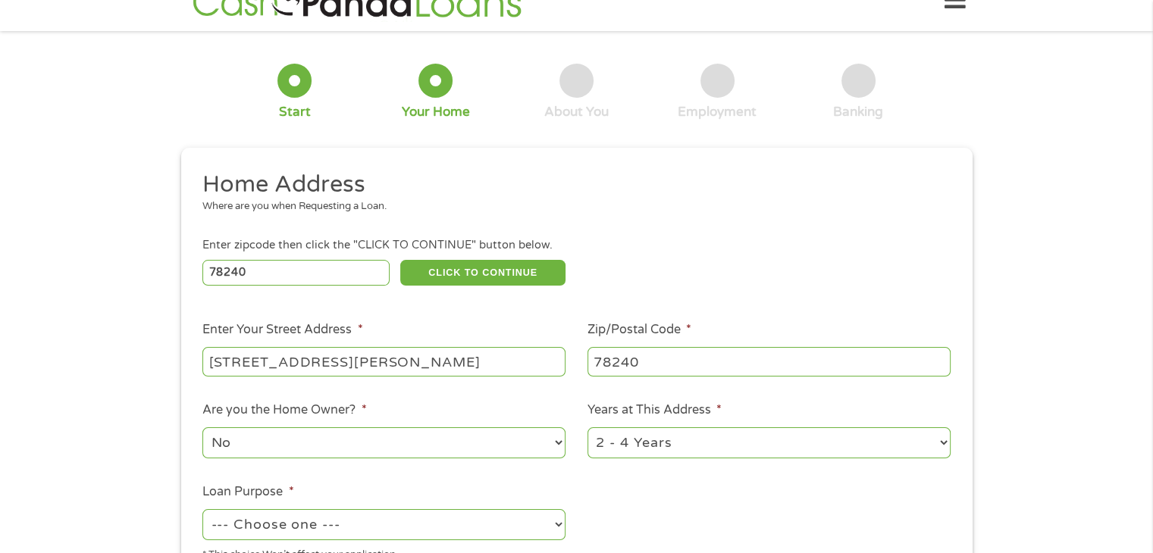  What do you see at coordinates (296, 273) in the screenshot?
I see `input: Enter Zipcode (e.g 01510)` at bounding box center [296, 273].